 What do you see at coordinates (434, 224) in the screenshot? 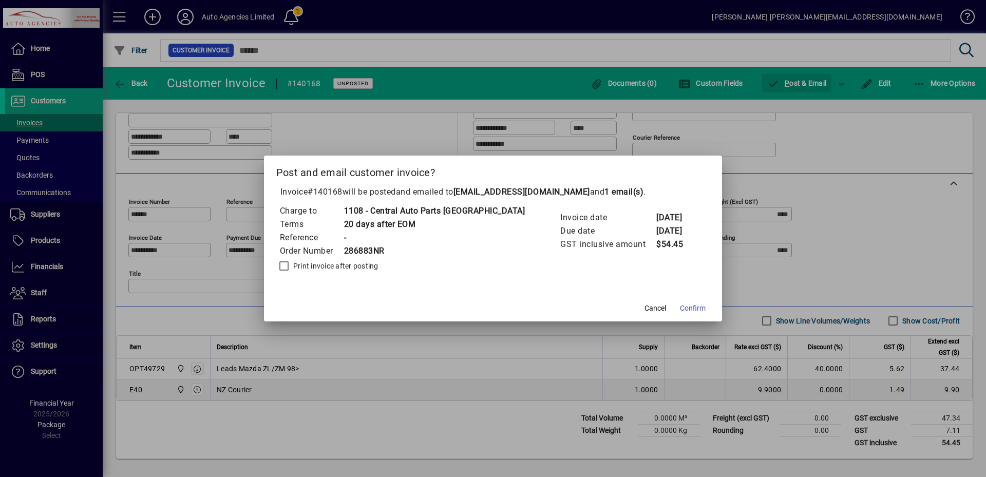
I see `td: 20 days after EOM` at bounding box center [434, 224].